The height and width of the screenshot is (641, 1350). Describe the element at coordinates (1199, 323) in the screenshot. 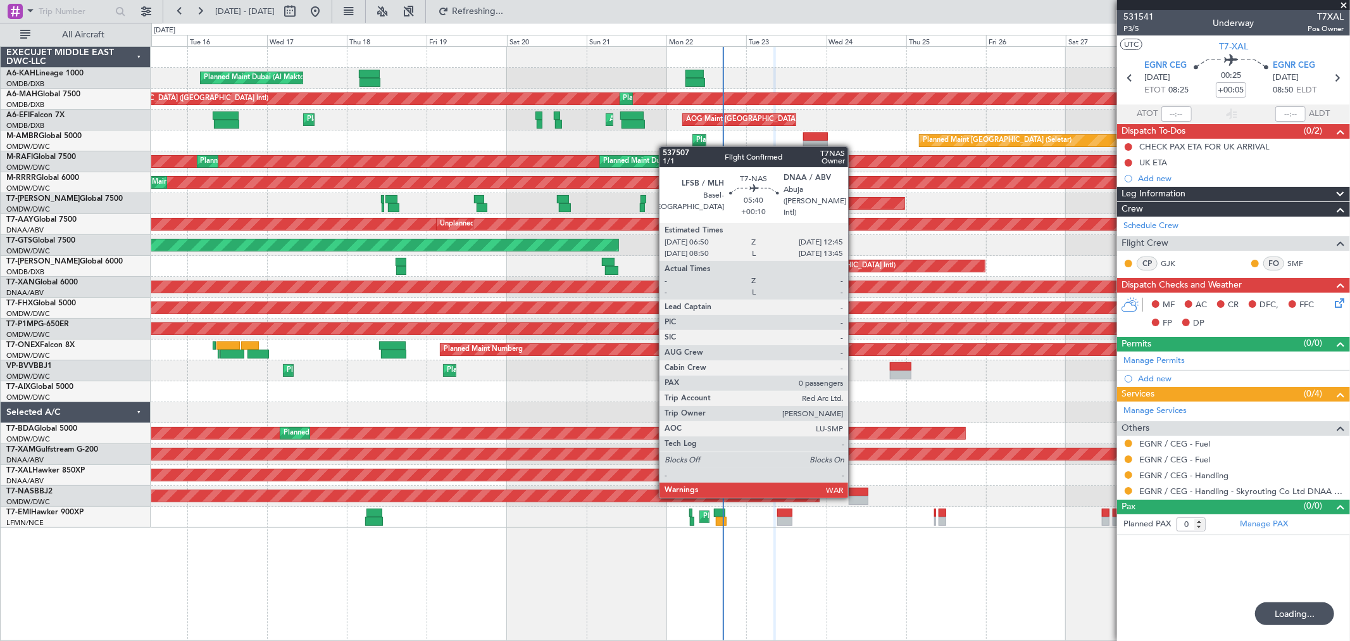

I see `span: DP` at that location.